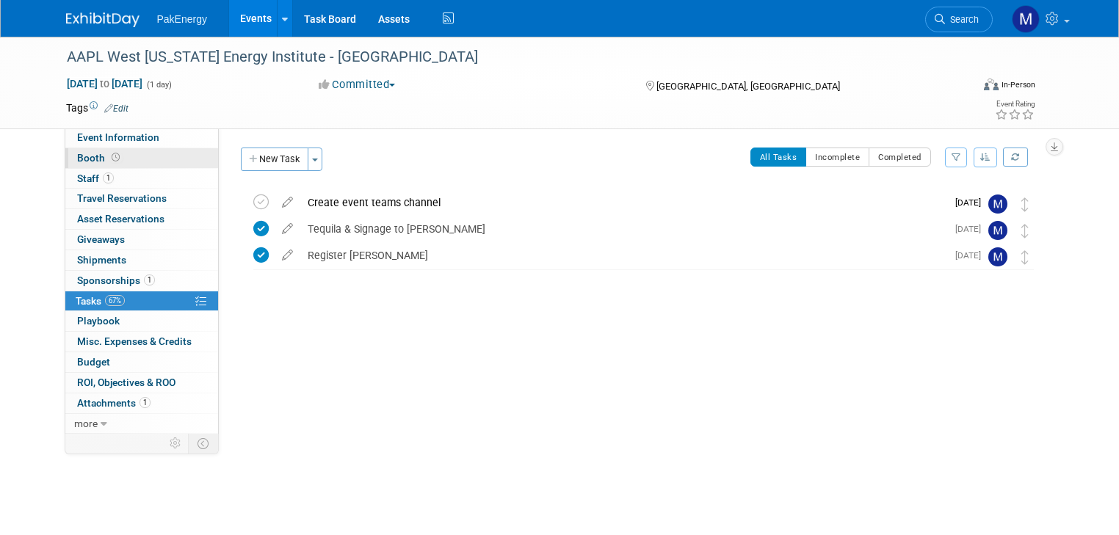  Describe the element at coordinates (101, 260) in the screenshot. I see `span: Shipments` at that location.